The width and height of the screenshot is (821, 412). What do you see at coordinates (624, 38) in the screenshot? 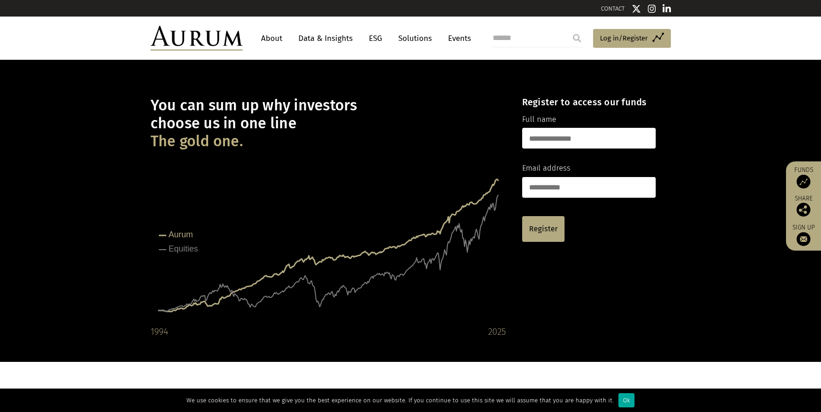
I see `span: Log in/Register` at bounding box center [624, 38].